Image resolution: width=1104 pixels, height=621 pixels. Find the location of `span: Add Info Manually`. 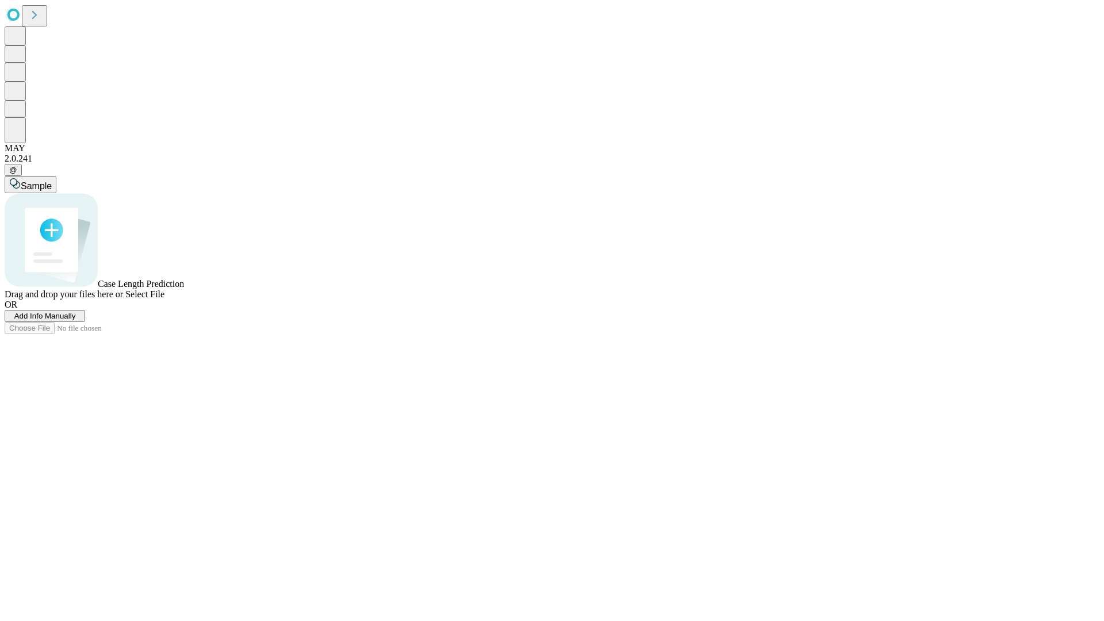

span: Add Info Manually is located at coordinates (45, 316).